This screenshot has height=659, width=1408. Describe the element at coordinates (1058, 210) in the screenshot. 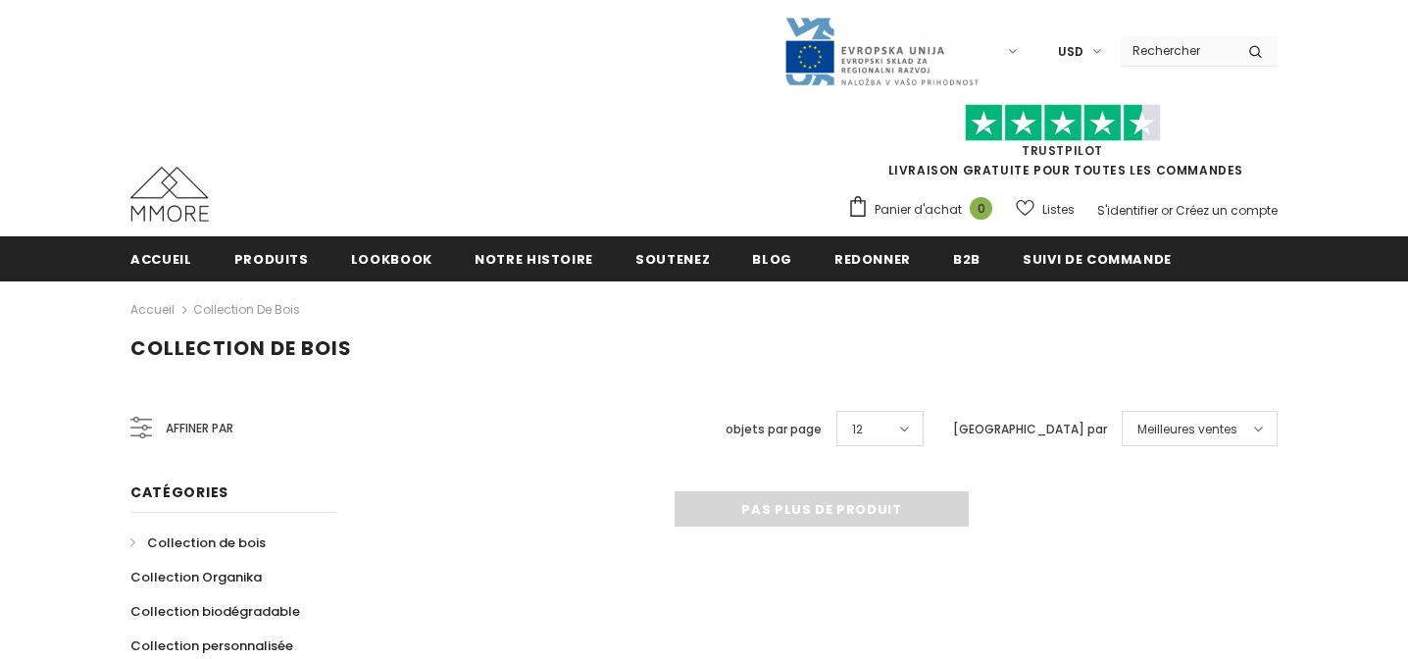

I see `span: Listes` at that location.